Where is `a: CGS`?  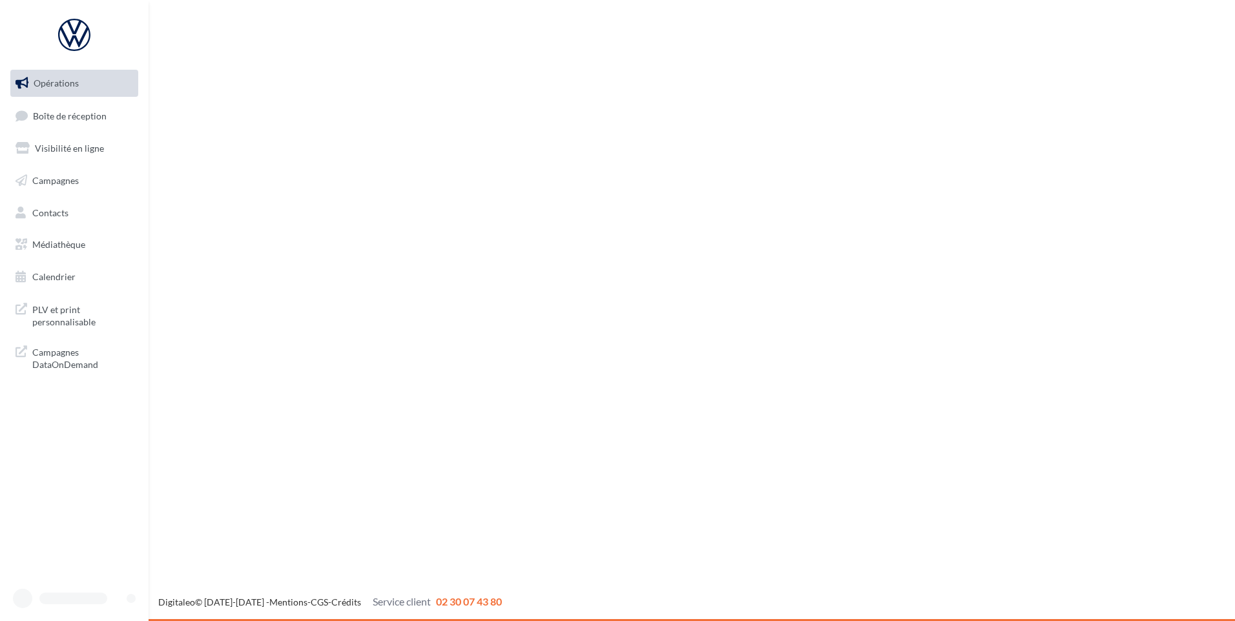
a: CGS is located at coordinates (319, 602).